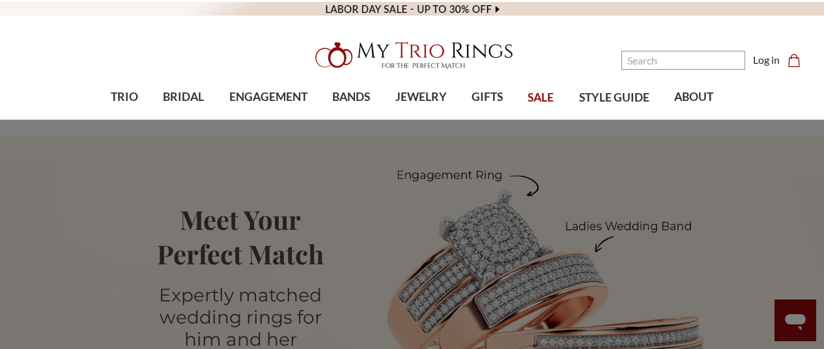 The width and height of the screenshot is (824, 349). Describe the element at coordinates (183, 97) in the screenshot. I see `span: BRIDAL` at that location.